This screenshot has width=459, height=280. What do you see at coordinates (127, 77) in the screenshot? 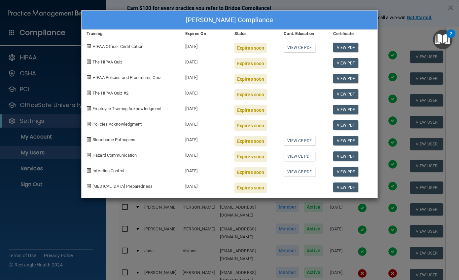
I see `span: HIPAA Policies and Procedures Quiz` at bounding box center [127, 77].